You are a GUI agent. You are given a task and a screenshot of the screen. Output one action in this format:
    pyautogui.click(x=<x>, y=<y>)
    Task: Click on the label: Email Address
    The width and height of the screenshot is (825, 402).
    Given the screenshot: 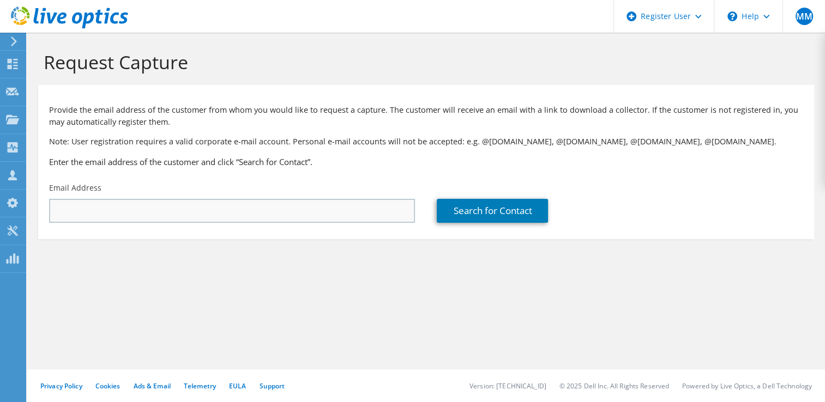 What is the action you would take?
    pyautogui.click(x=75, y=188)
    